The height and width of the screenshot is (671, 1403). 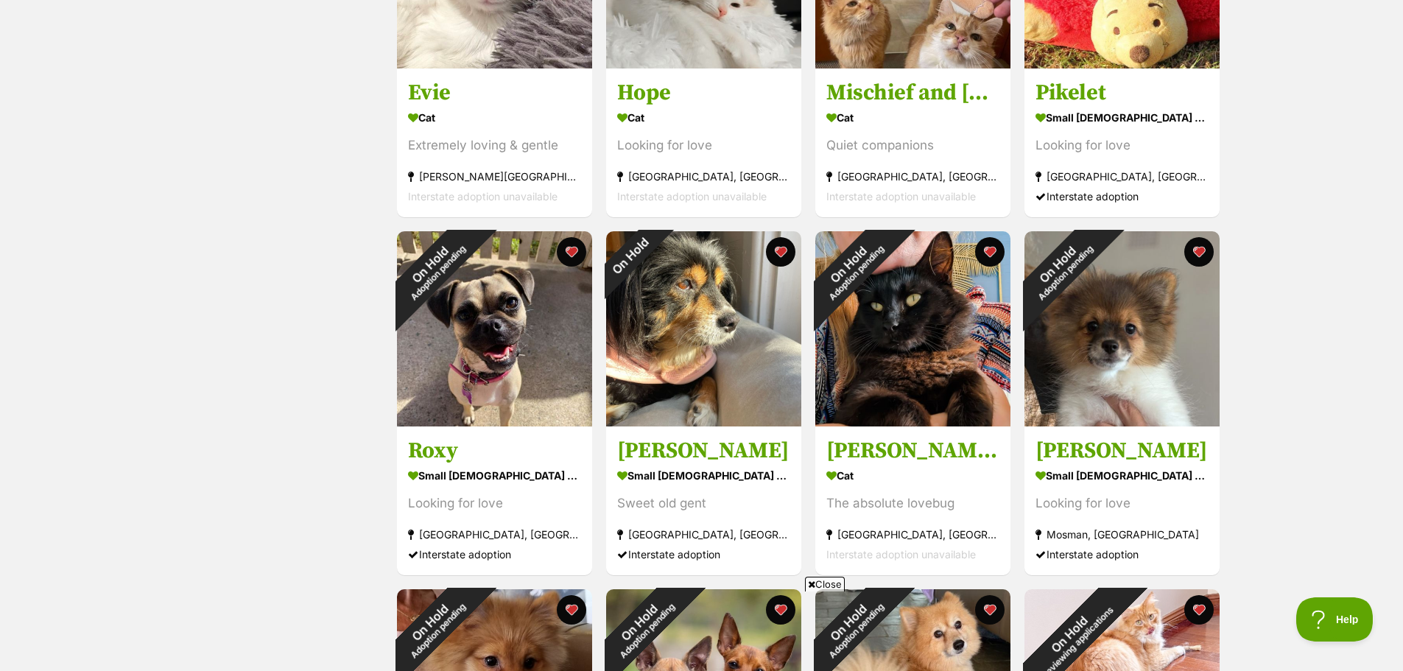 What do you see at coordinates (494, 145) in the screenshot?
I see `div: Extremely loving & gentle` at bounding box center [494, 145].